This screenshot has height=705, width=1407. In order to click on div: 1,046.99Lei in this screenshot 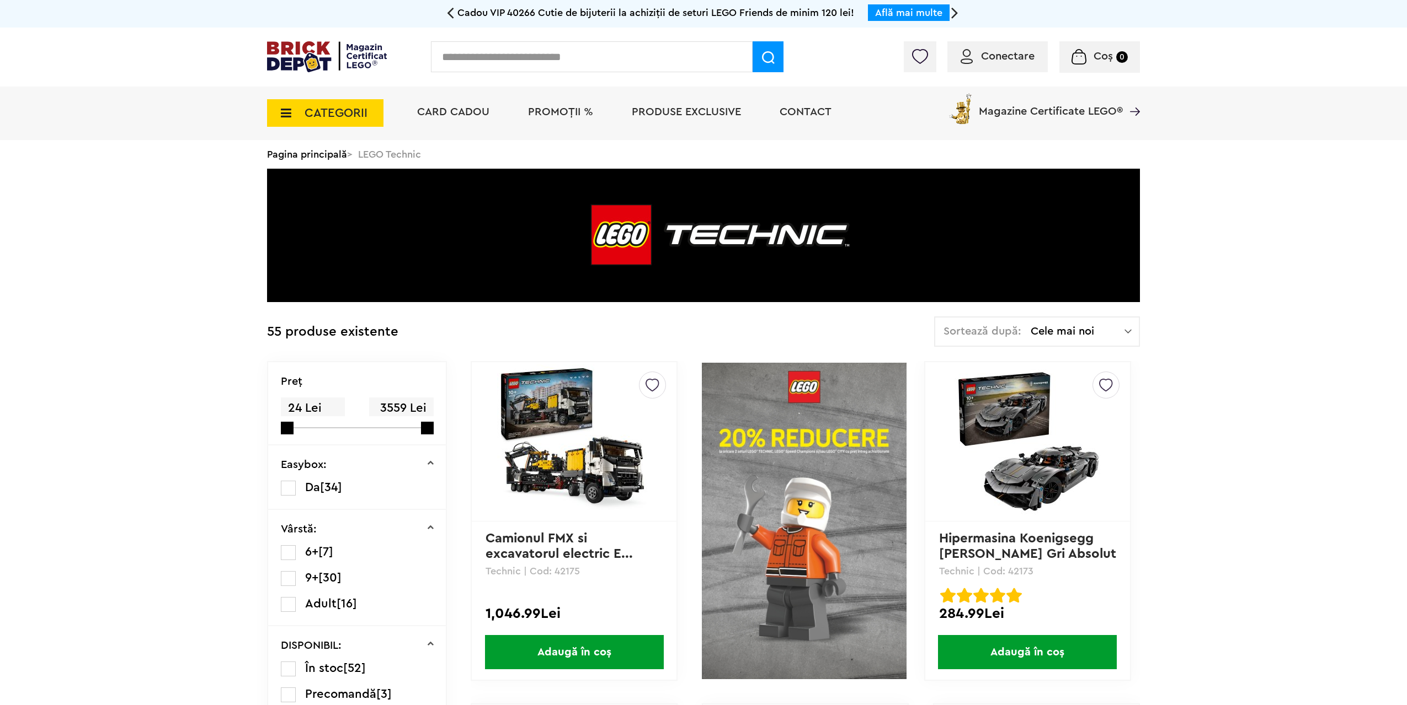, I will do `click(574, 614)`.